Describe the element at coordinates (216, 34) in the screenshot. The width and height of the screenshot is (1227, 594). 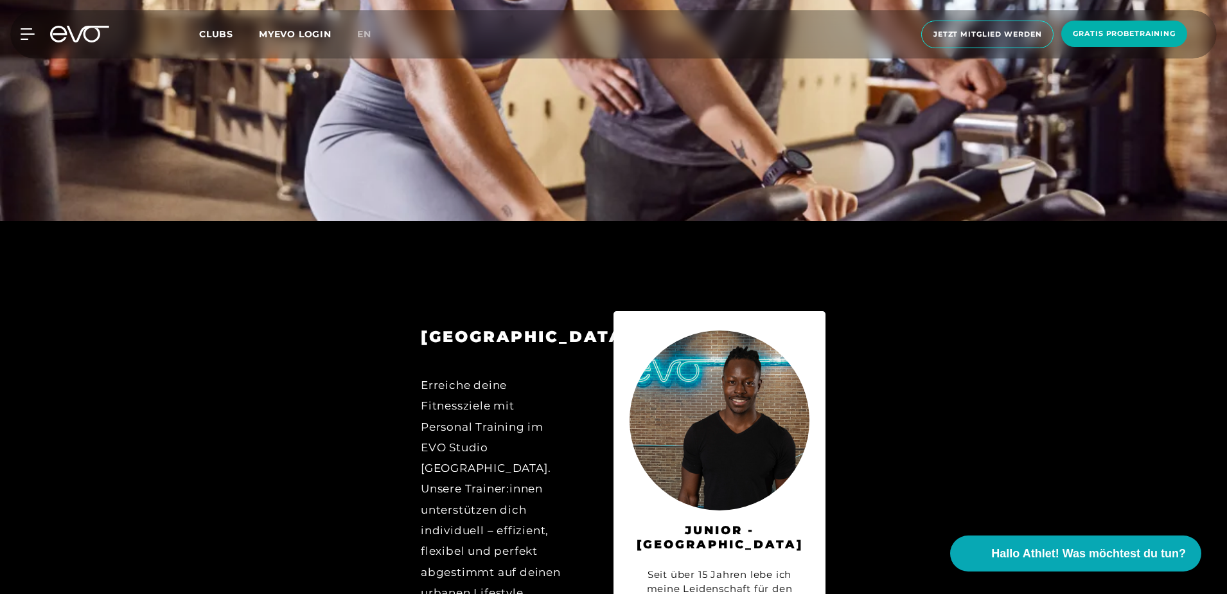
I see `span: Clubs` at that location.